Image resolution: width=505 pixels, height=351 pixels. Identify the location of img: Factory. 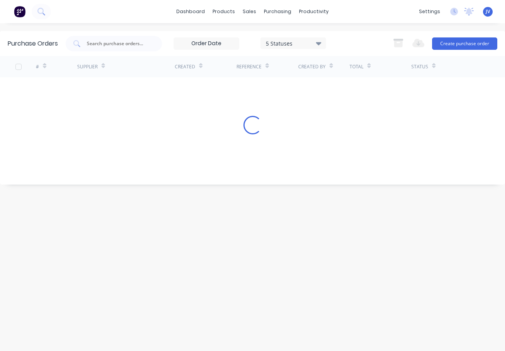
(20, 12).